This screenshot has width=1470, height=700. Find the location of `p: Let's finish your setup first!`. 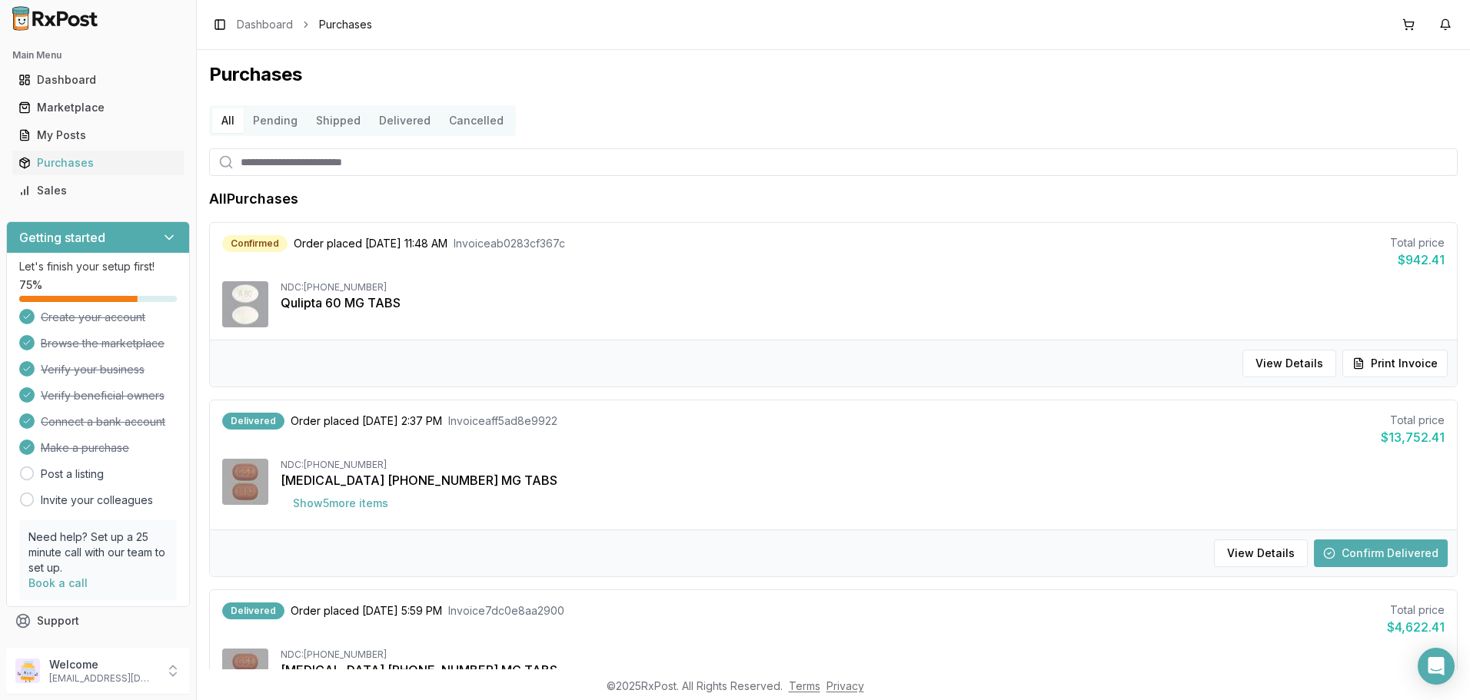

p: Let's finish your setup first! is located at coordinates (98, 267).